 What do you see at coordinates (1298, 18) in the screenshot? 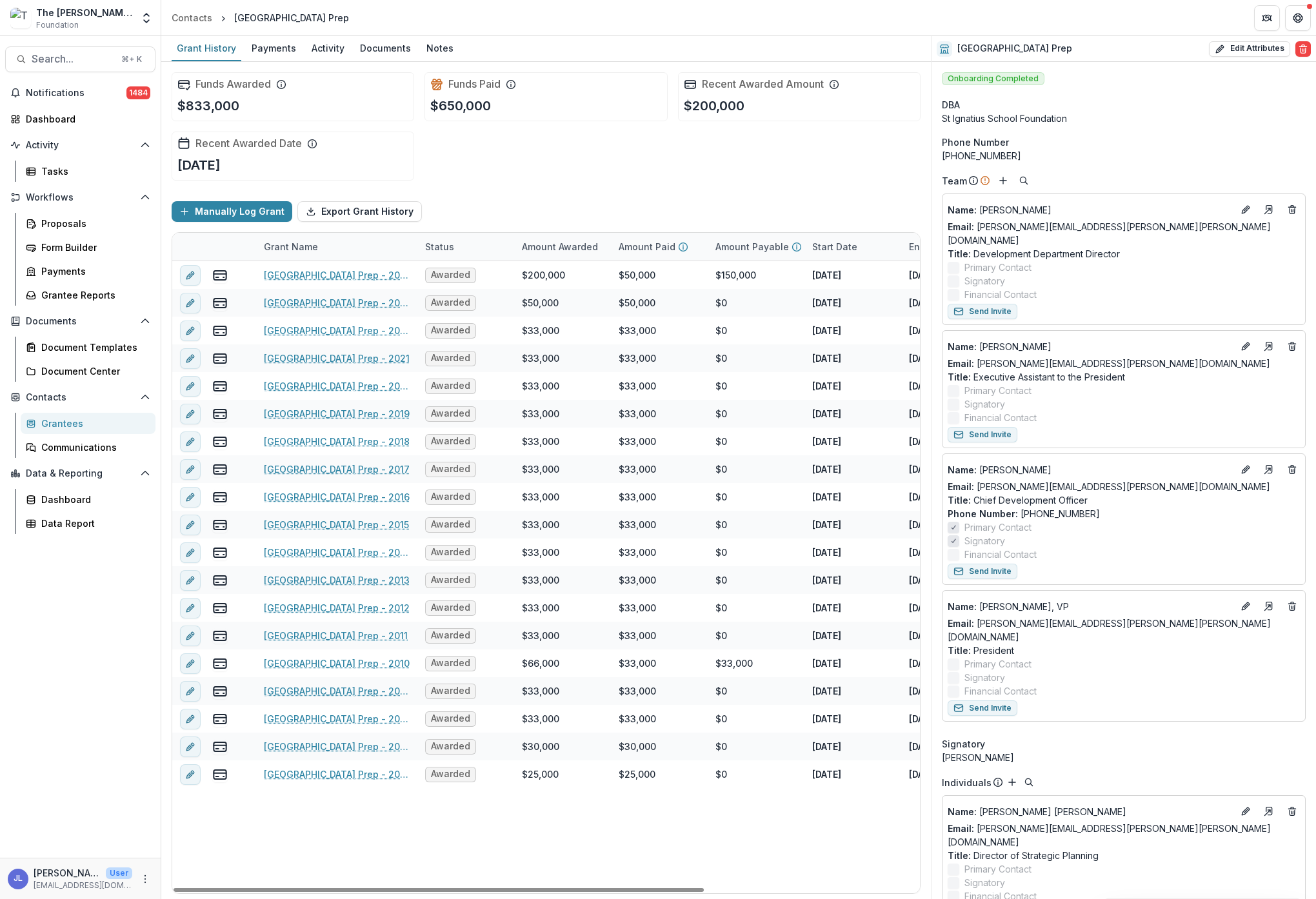
I see `button: Get Help` at bounding box center [1298, 18].